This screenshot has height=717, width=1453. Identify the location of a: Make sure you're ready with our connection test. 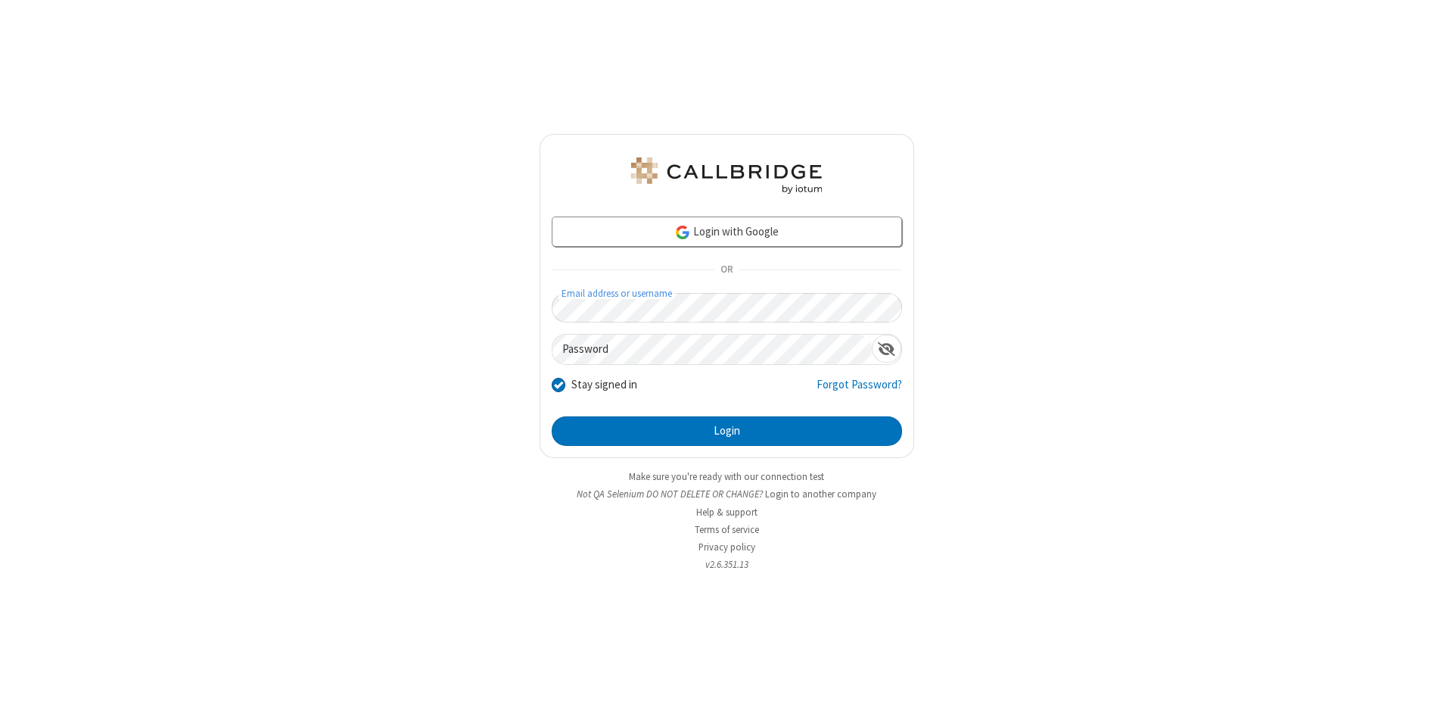
(727, 476).